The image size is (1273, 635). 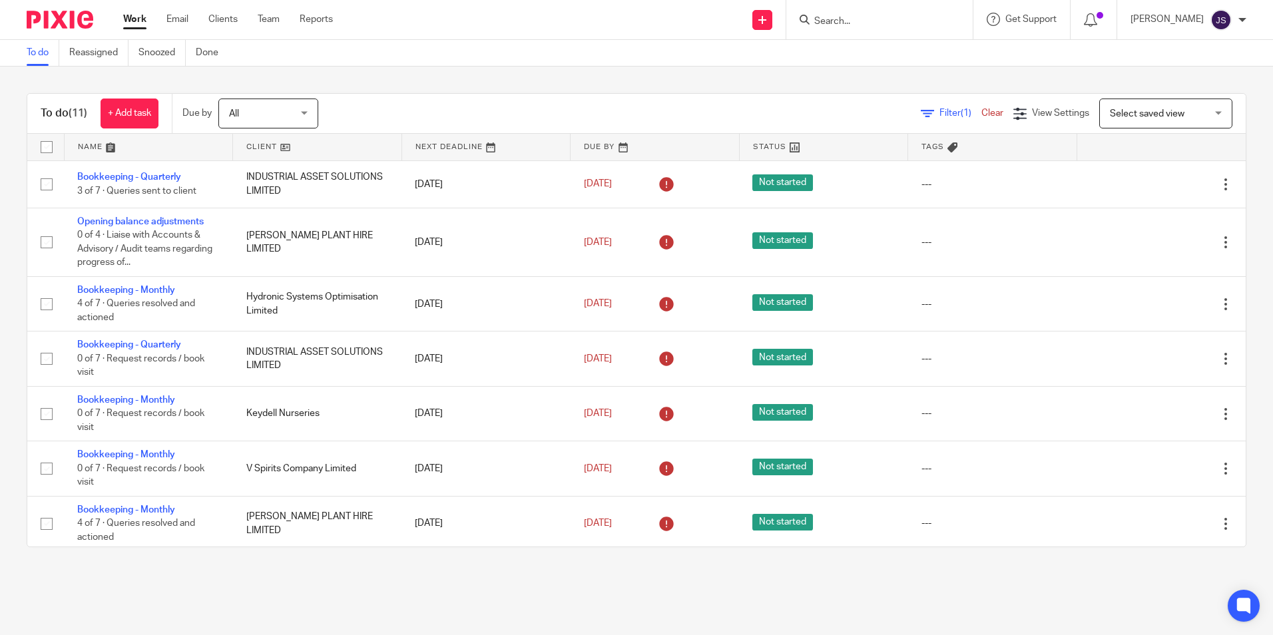 I want to click on a: + Add task, so click(x=129, y=113).